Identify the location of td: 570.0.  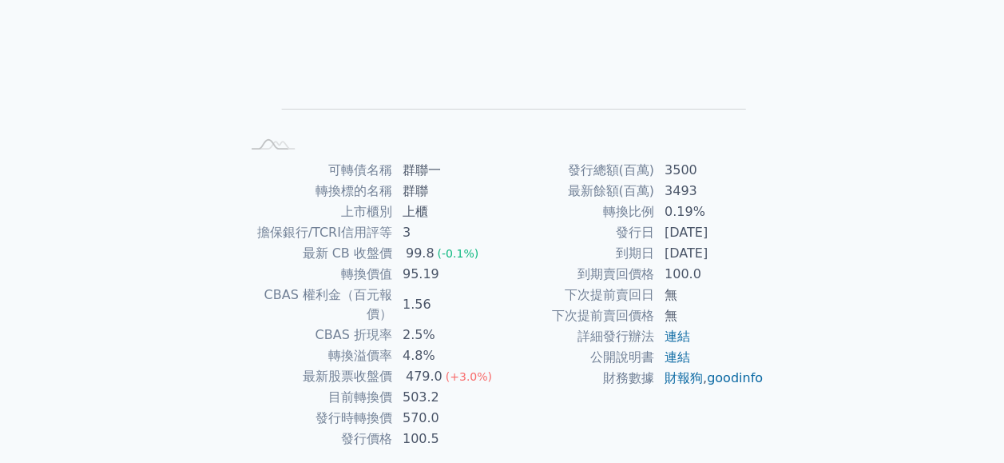
(447, 418).